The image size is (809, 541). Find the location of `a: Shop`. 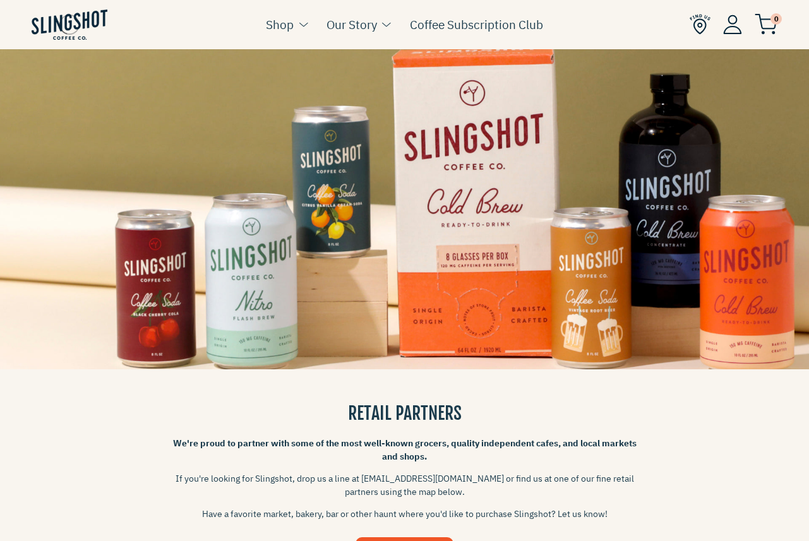

a: Shop is located at coordinates (280, 25).